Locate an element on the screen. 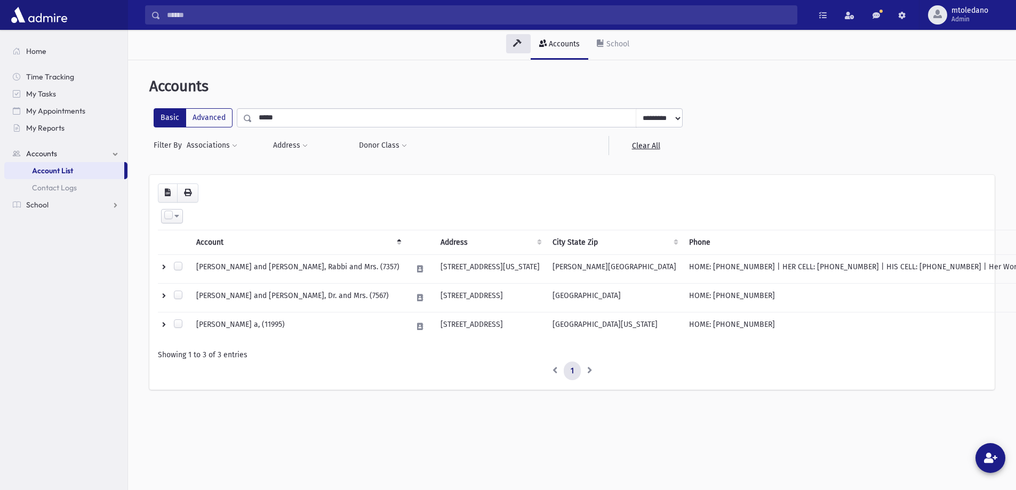 This screenshot has width=1016, height=490. input: Search is located at coordinates (479, 15).